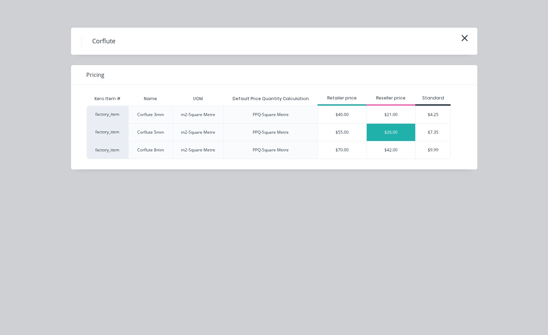  I want to click on div: $70.00, so click(342, 150).